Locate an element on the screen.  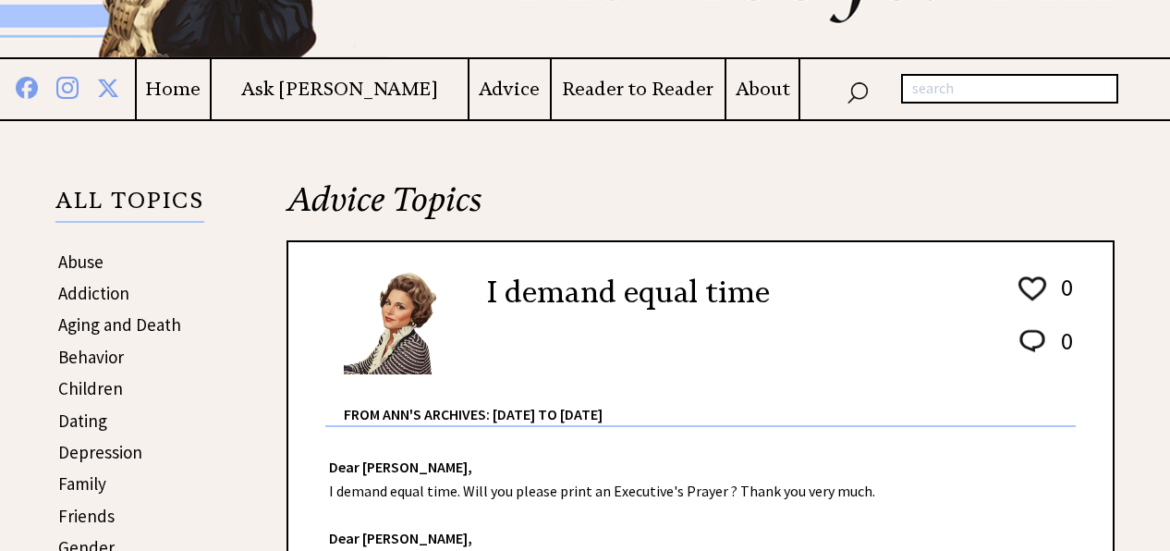
h2: Advice Topics is located at coordinates (701, 209).